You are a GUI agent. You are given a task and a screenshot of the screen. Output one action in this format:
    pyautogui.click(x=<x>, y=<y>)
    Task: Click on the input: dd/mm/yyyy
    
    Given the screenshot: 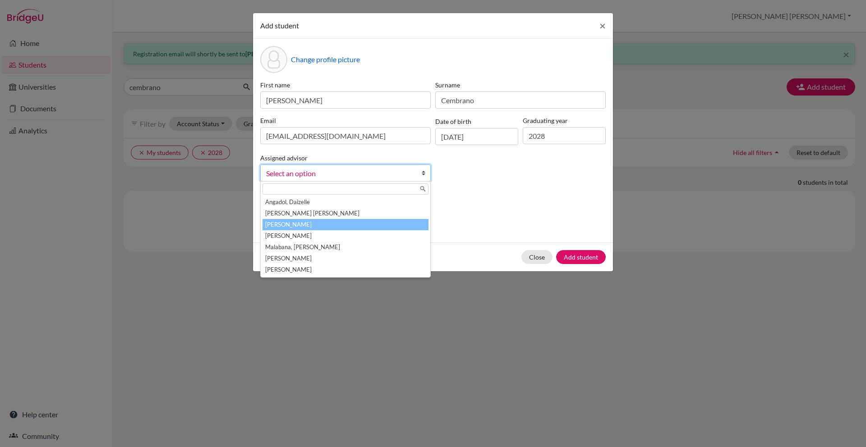 What is the action you would take?
    pyautogui.click(x=477, y=137)
    